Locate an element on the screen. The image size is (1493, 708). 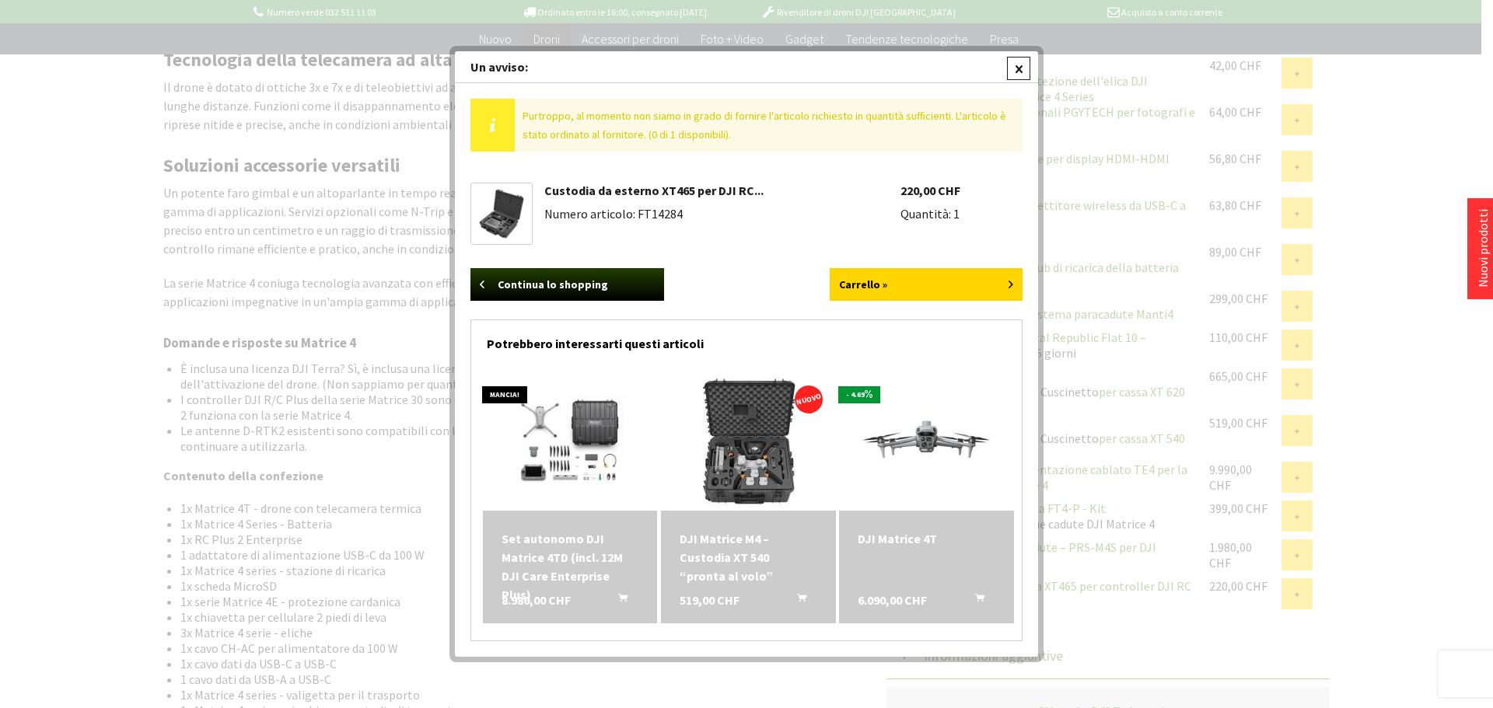
font: DJI Matrice 4T is located at coordinates (897, 539).